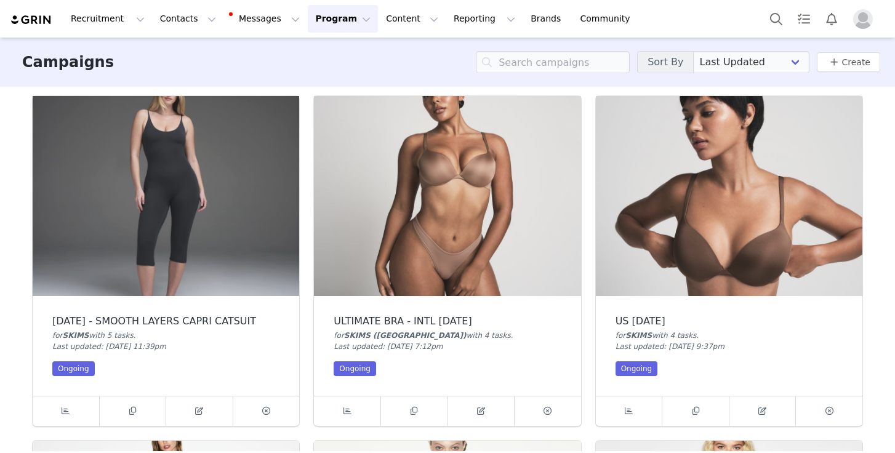 Image resolution: width=895 pixels, height=453 pixels. What do you see at coordinates (412, 18) in the screenshot?
I see `button: Content` at bounding box center [412, 18].